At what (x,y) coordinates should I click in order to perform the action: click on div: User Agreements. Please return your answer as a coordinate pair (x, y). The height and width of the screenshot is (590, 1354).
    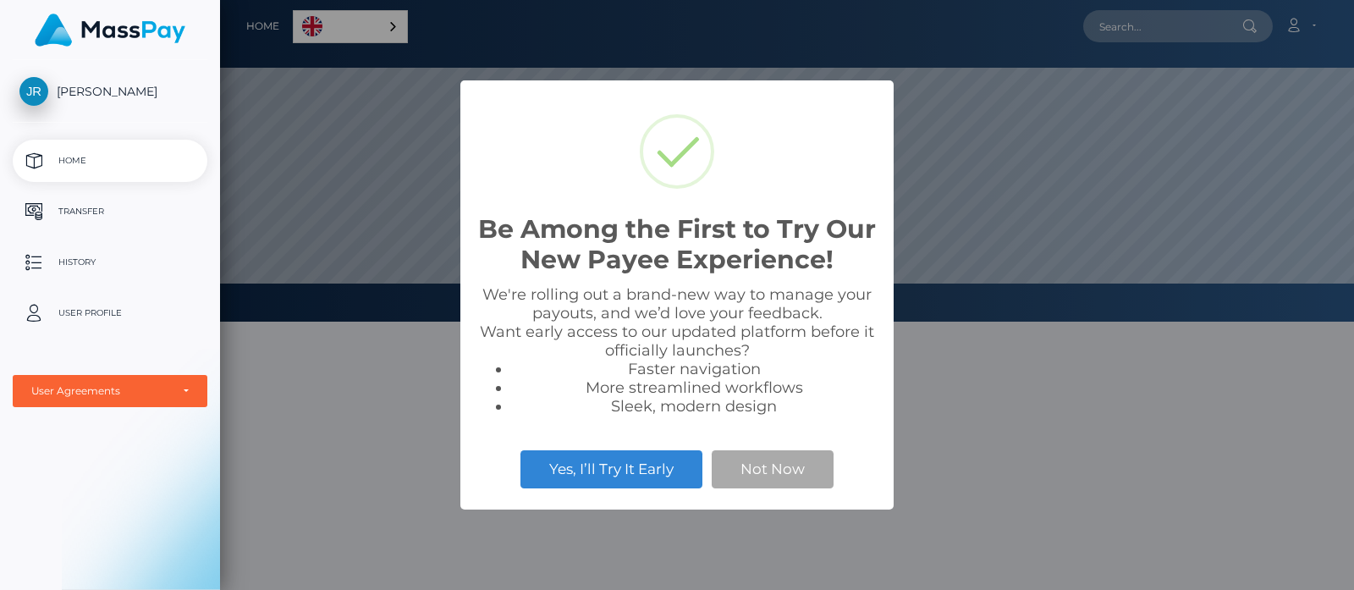
    Looking at the image, I should click on (101, 391).